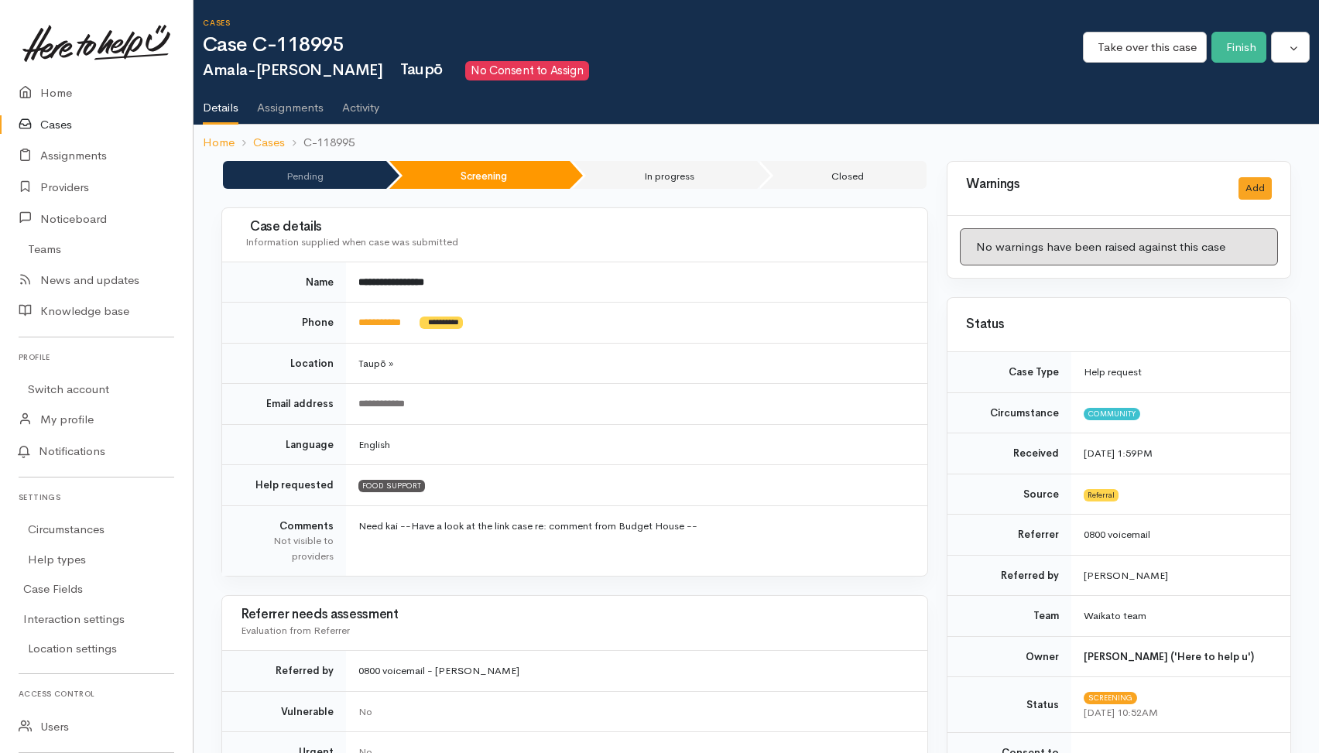  Describe the element at coordinates (290, 102) in the screenshot. I see `a: Assignments` at that location.